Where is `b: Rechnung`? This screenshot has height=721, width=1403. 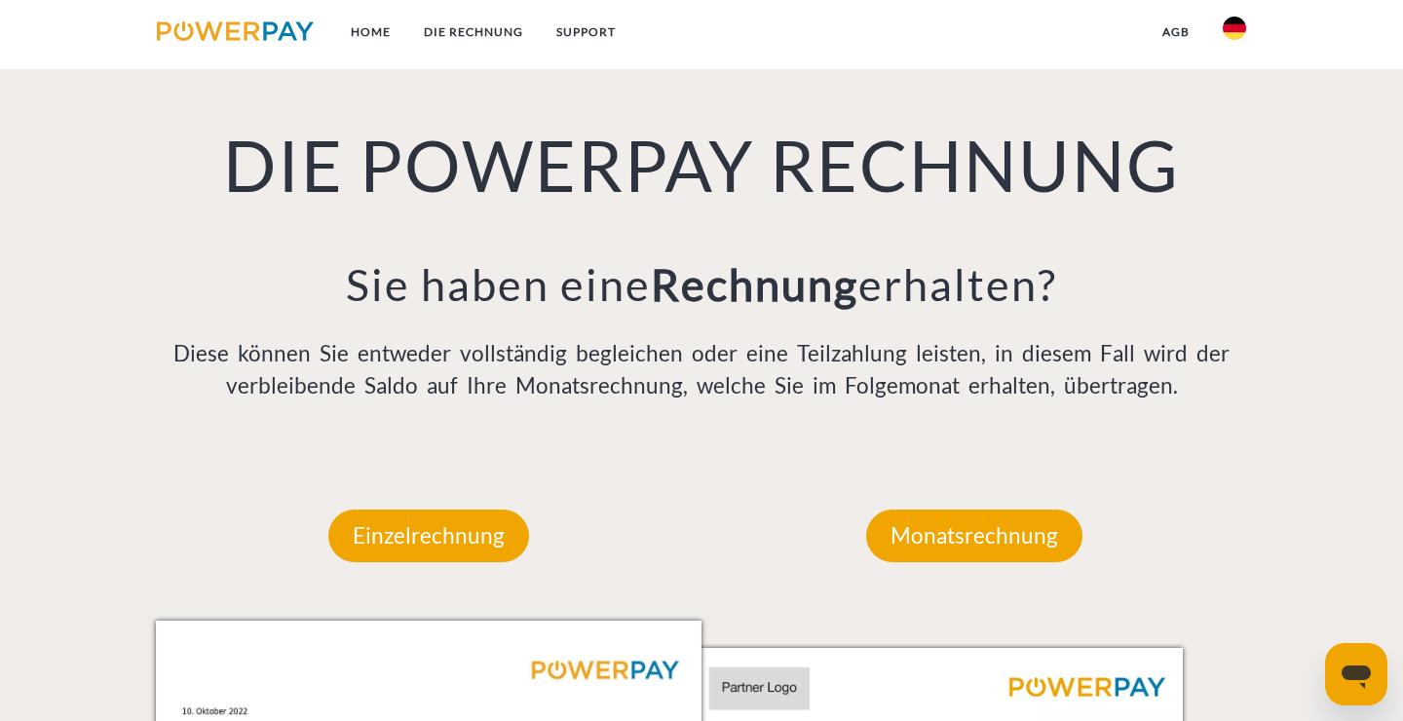 b: Rechnung is located at coordinates (754, 284).